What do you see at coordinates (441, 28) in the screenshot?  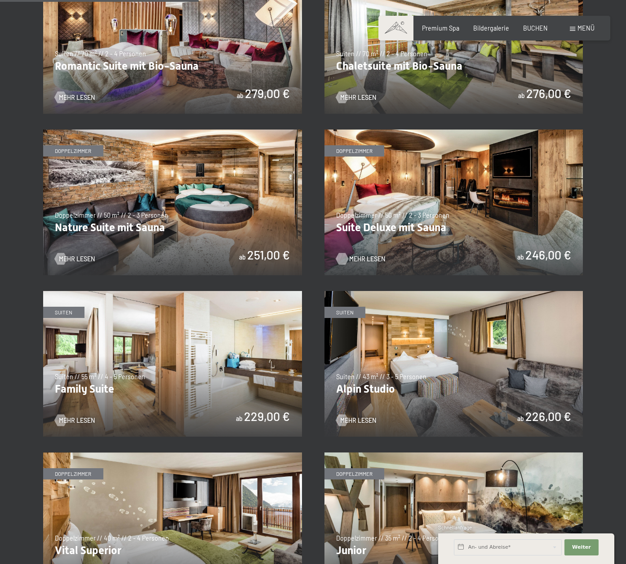 I see `span: Premium Spa` at bounding box center [441, 28].